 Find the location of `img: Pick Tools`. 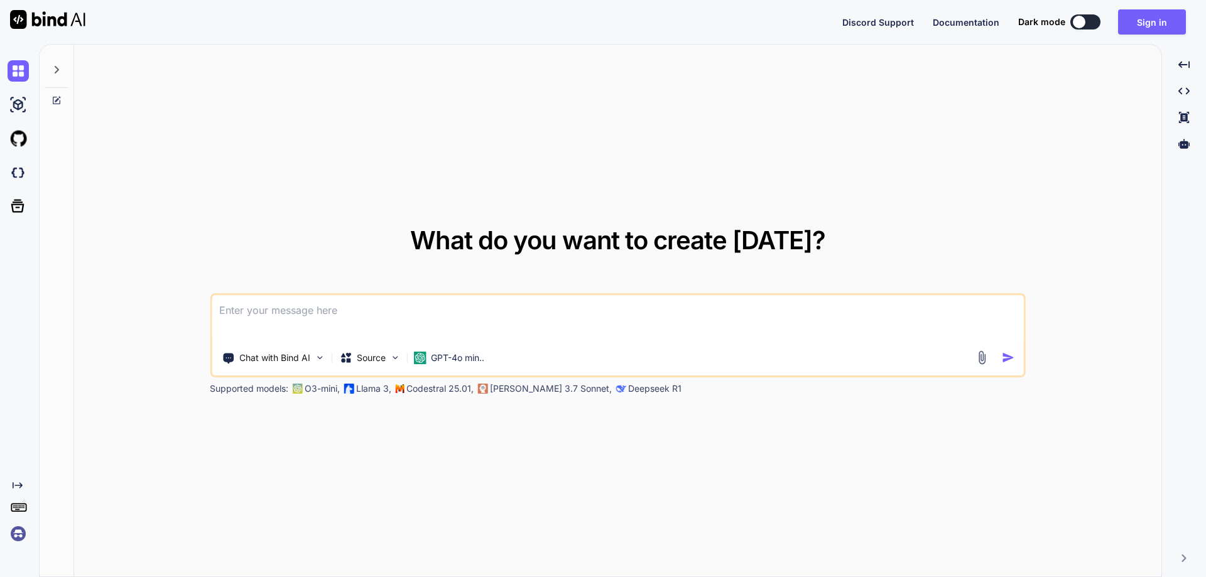

img: Pick Tools is located at coordinates (319, 357).